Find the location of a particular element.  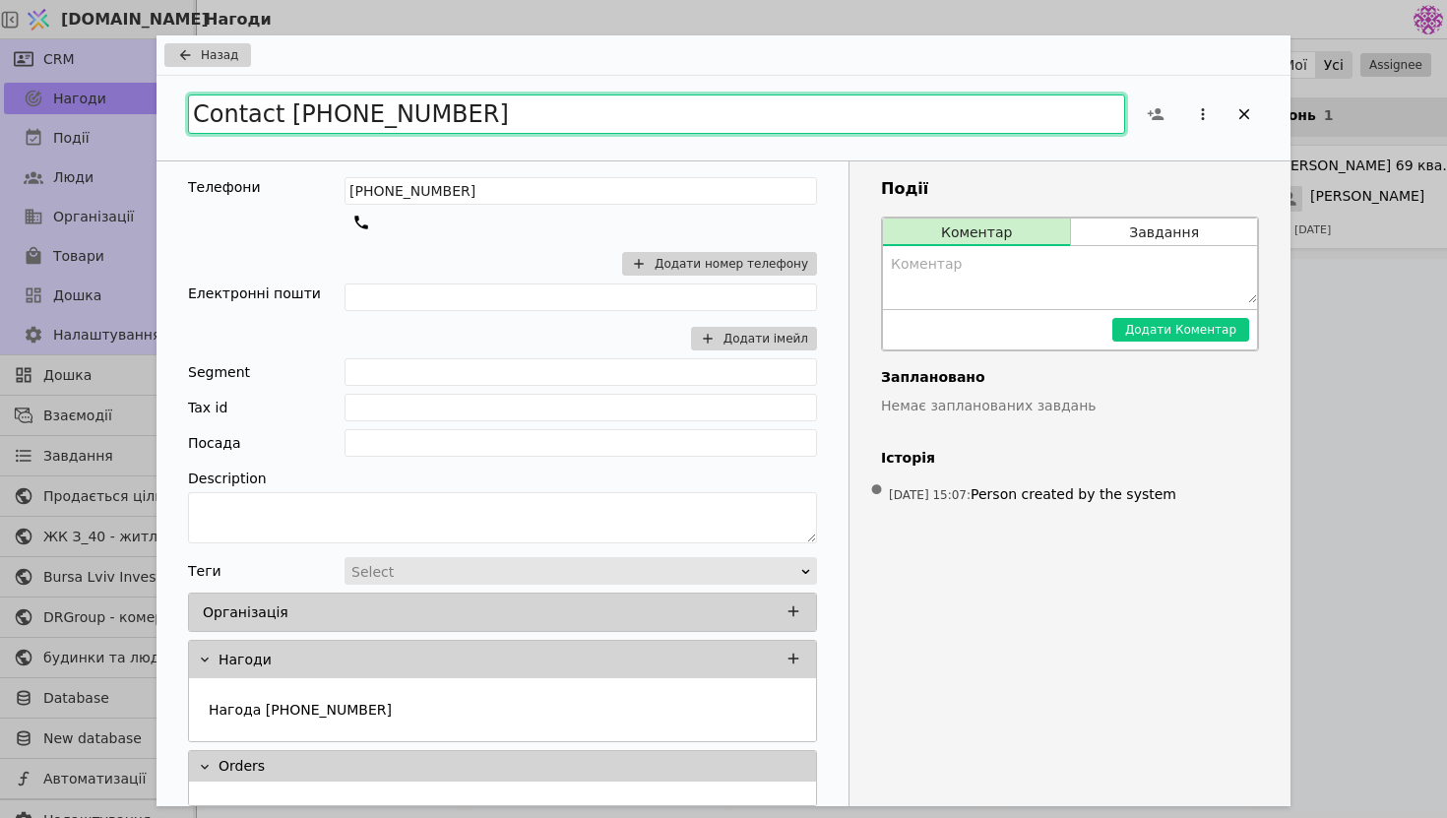

button: Завдання is located at coordinates (1163, 232).